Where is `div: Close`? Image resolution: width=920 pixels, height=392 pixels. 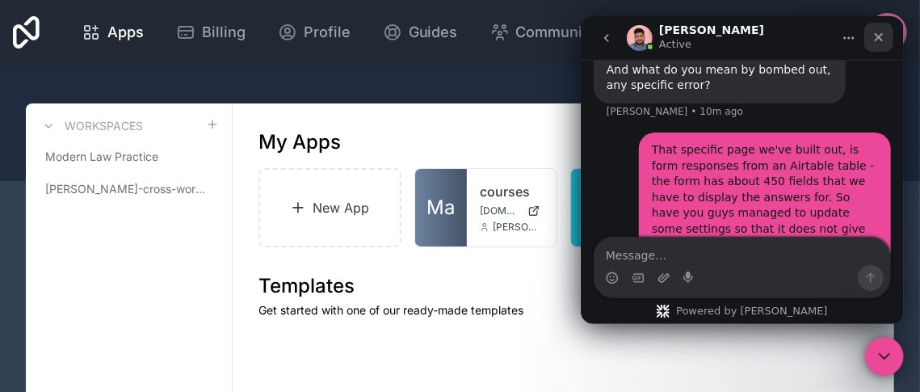 div: Close is located at coordinates (298, 21).